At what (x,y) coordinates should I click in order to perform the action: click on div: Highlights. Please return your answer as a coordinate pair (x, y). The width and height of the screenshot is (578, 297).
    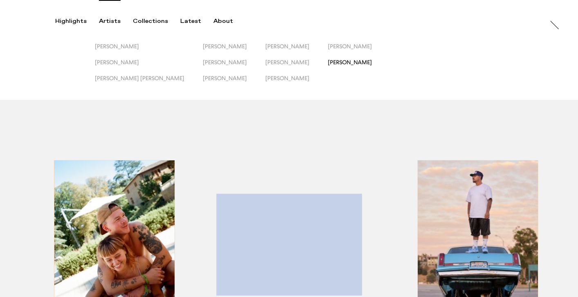
    Looking at the image, I should click on (71, 21).